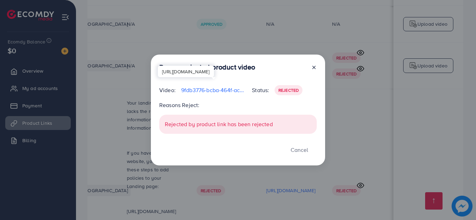  Describe the element at coordinates (288, 90) in the screenshot. I see `span: Rejected` at that location.